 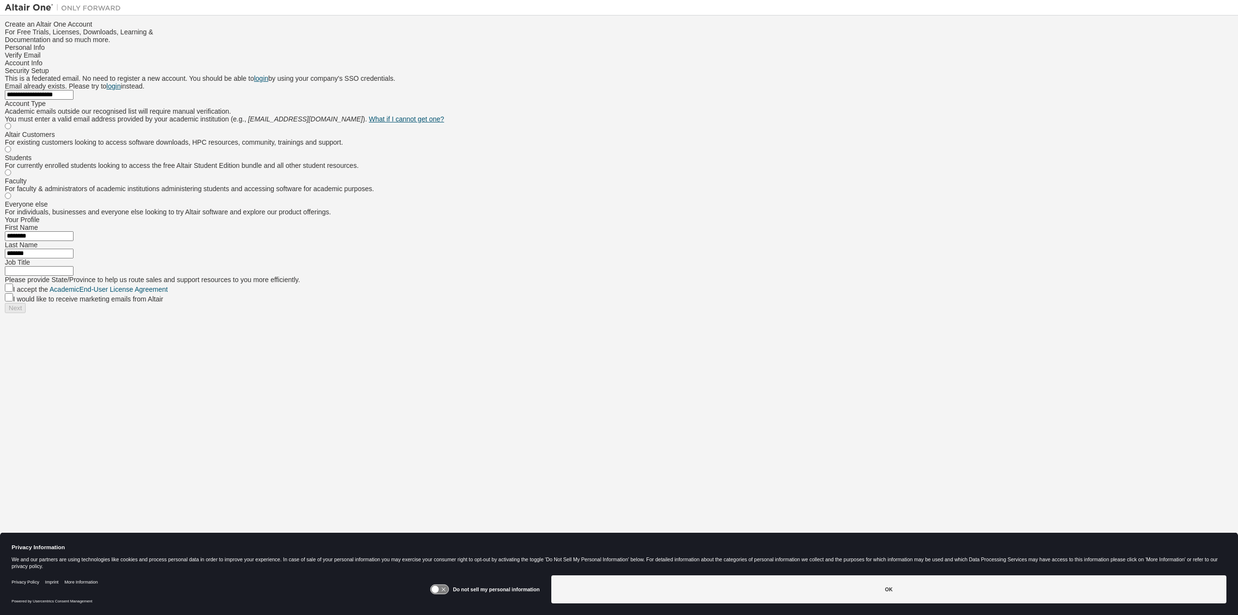 What do you see at coordinates (619, 212) in the screenshot?
I see `div: For individuals, businesses and everyone else looking to try Altair software and explore our prod...` at bounding box center [619, 212].